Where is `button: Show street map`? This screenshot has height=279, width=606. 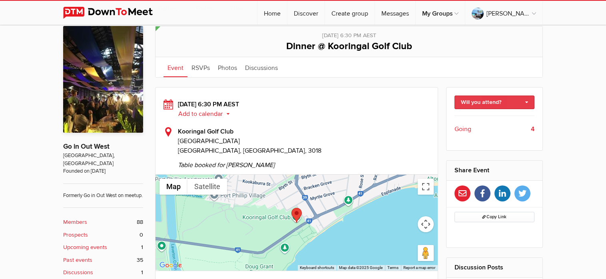 button: Show street map is located at coordinates (173, 187).